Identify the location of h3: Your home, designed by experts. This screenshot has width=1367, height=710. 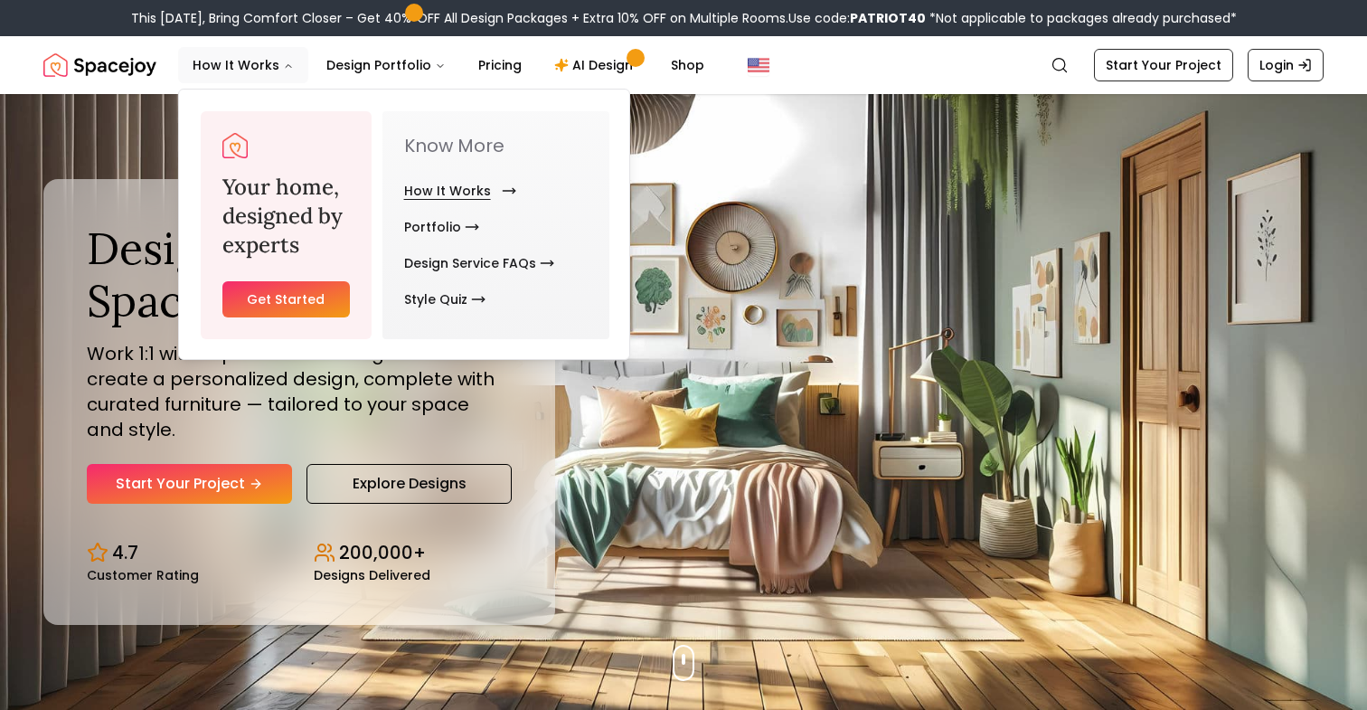
(286, 216).